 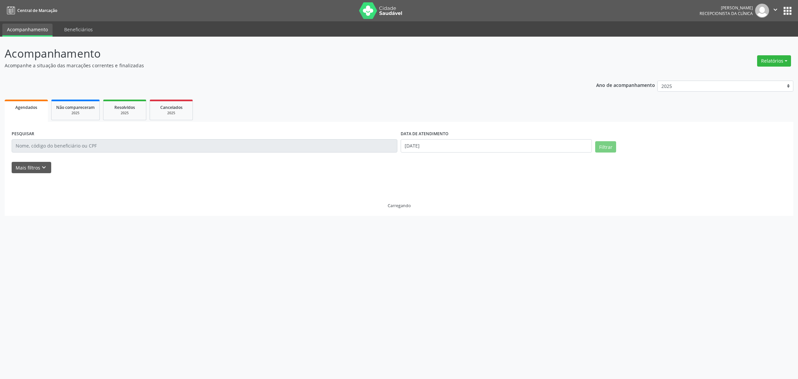 What do you see at coordinates (31, 167) in the screenshot?
I see `button: Mais filtroskeyboard_arrow_down` at bounding box center [31, 167].